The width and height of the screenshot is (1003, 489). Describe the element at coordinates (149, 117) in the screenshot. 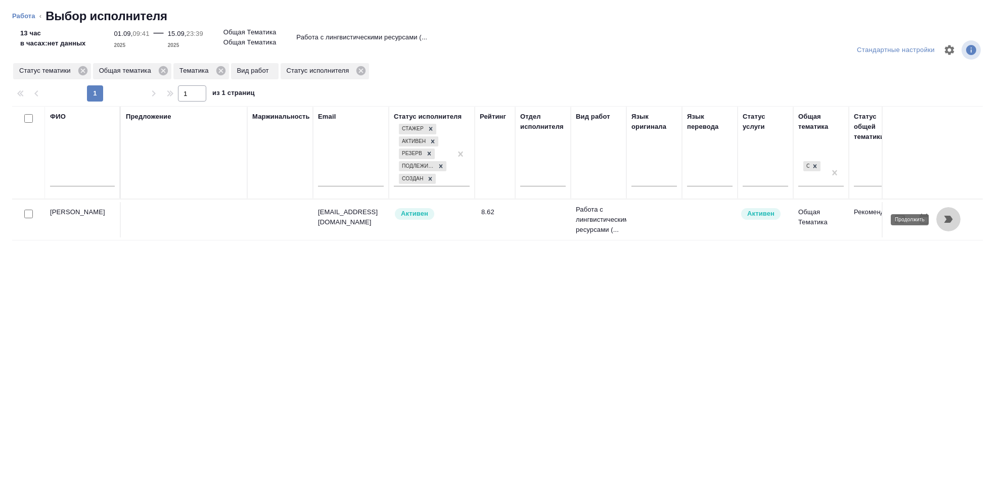

I see `div: Предложение` at that location.